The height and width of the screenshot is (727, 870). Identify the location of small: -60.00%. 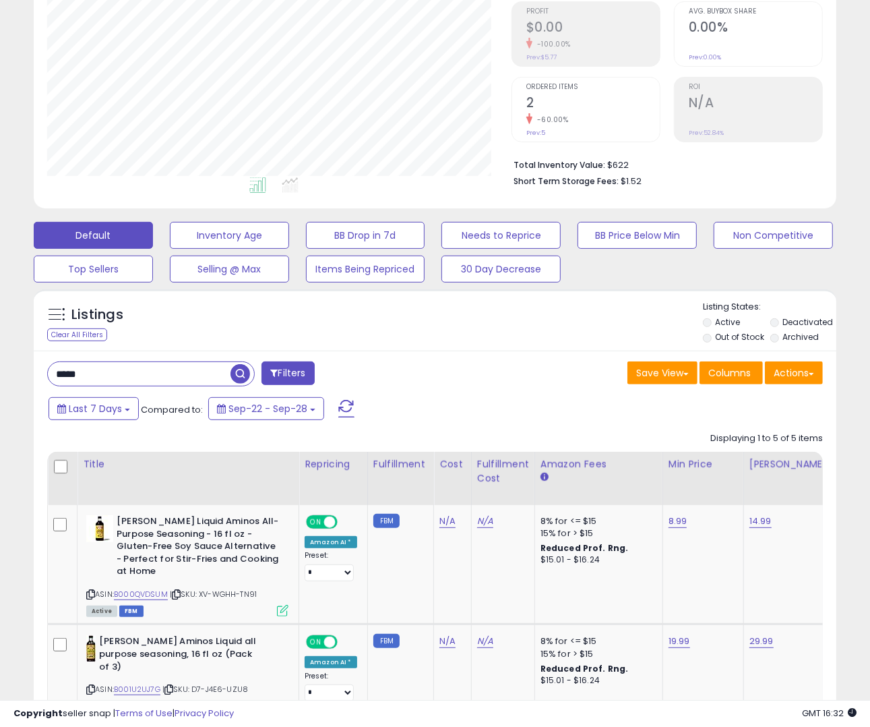
(551, 119).